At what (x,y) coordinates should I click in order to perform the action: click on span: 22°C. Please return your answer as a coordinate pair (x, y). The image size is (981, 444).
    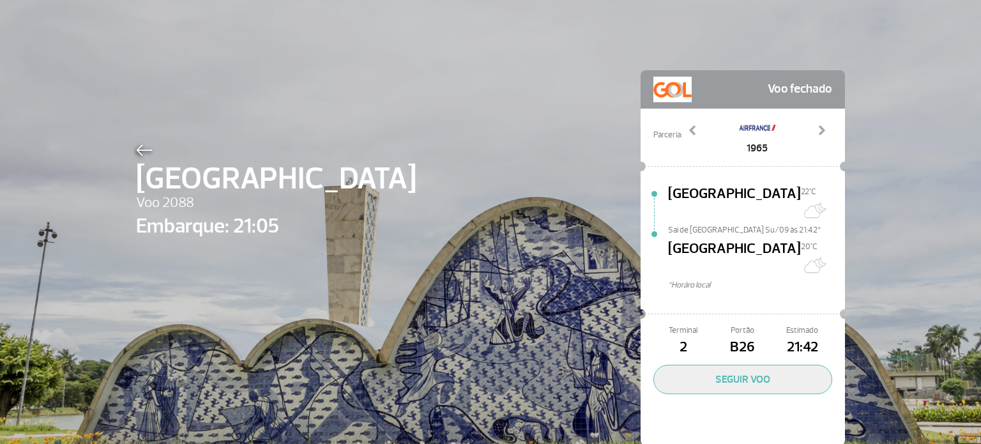
    Looking at the image, I should click on (809, 192).